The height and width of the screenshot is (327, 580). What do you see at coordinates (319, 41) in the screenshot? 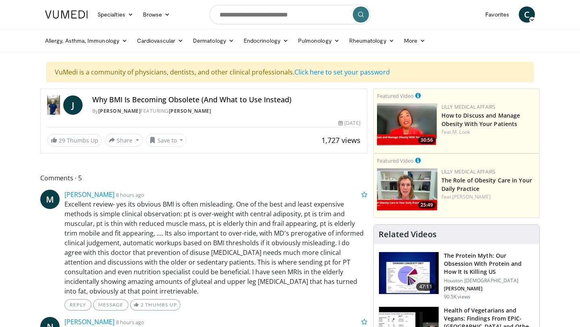
I see `a: Pulmonology` at bounding box center [319, 41].